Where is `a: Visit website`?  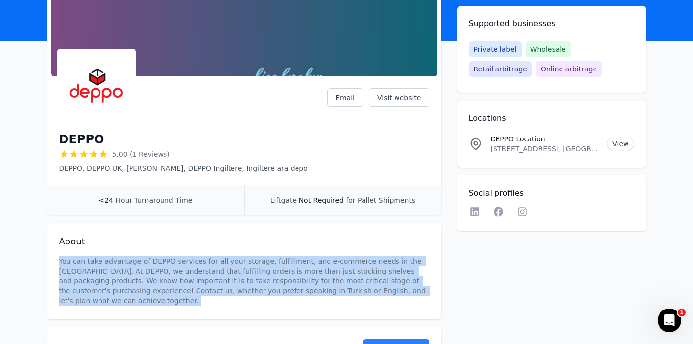 a: Visit website is located at coordinates (399, 98).